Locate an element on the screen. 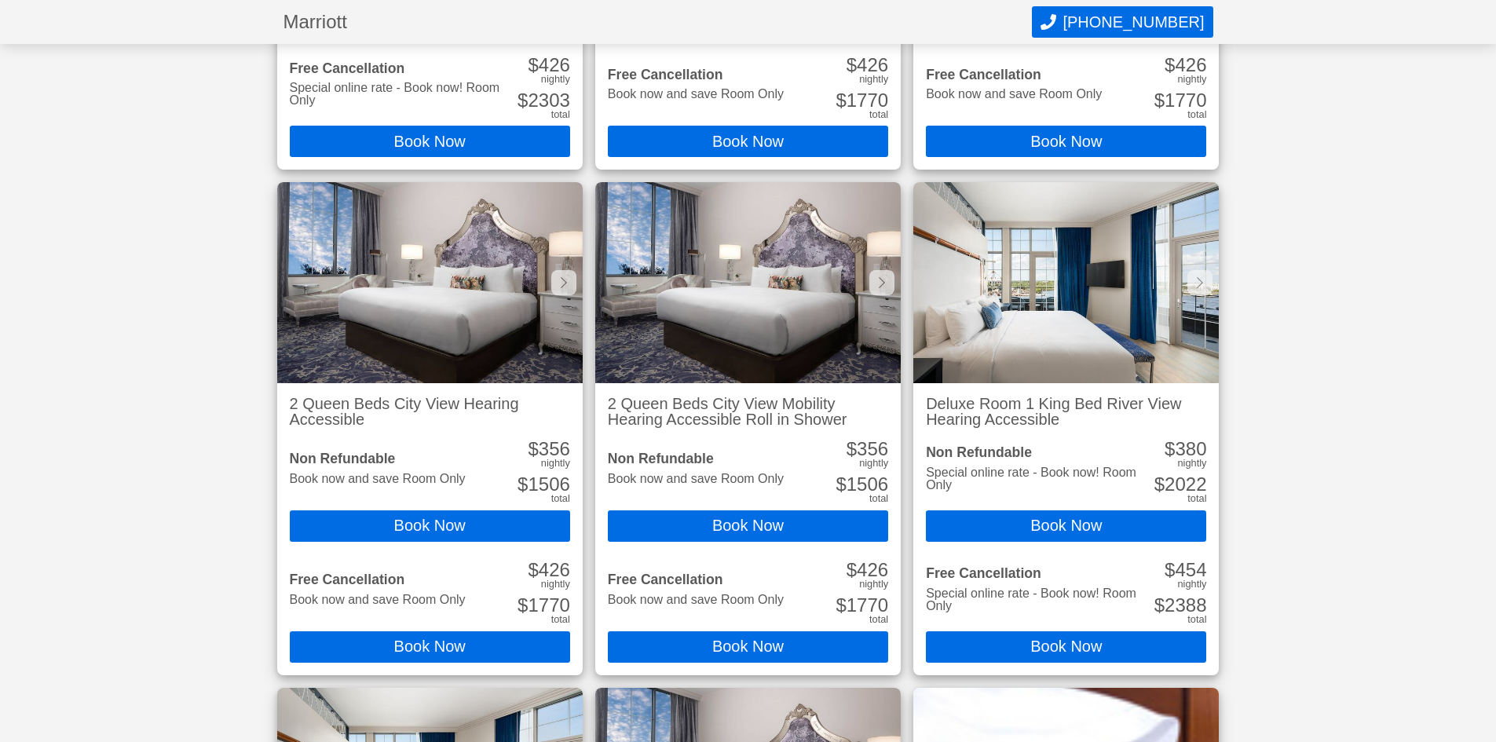 This screenshot has width=1496, height=742. div: 2022 is located at coordinates (1181, 485).